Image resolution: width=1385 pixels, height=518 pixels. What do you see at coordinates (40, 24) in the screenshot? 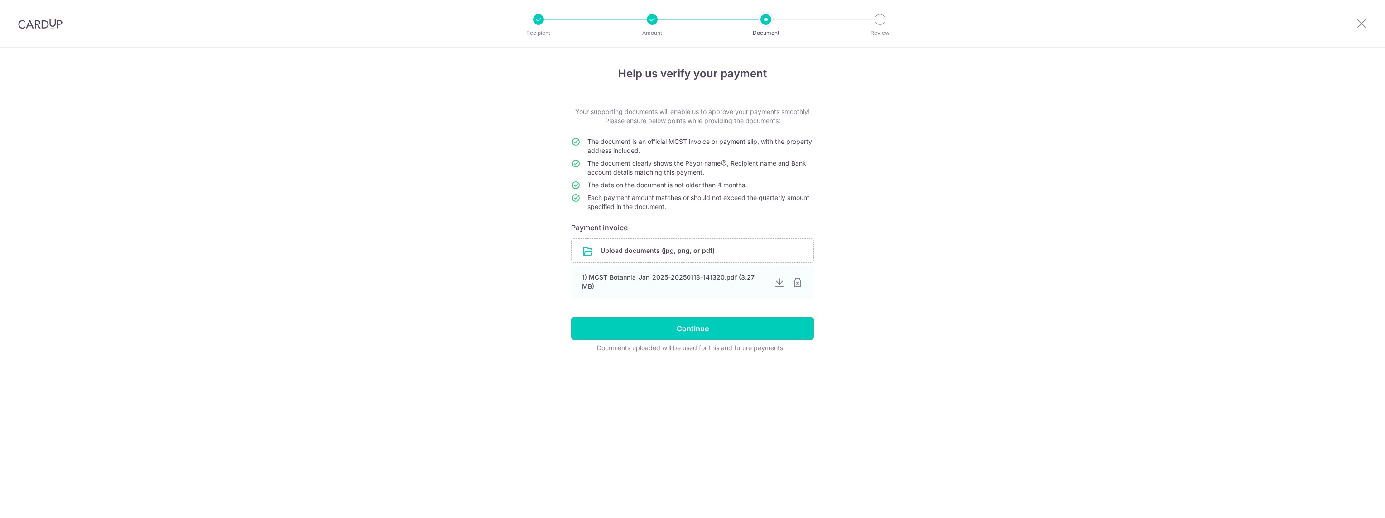
I see `img: CardUp` at bounding box center [40, 24].